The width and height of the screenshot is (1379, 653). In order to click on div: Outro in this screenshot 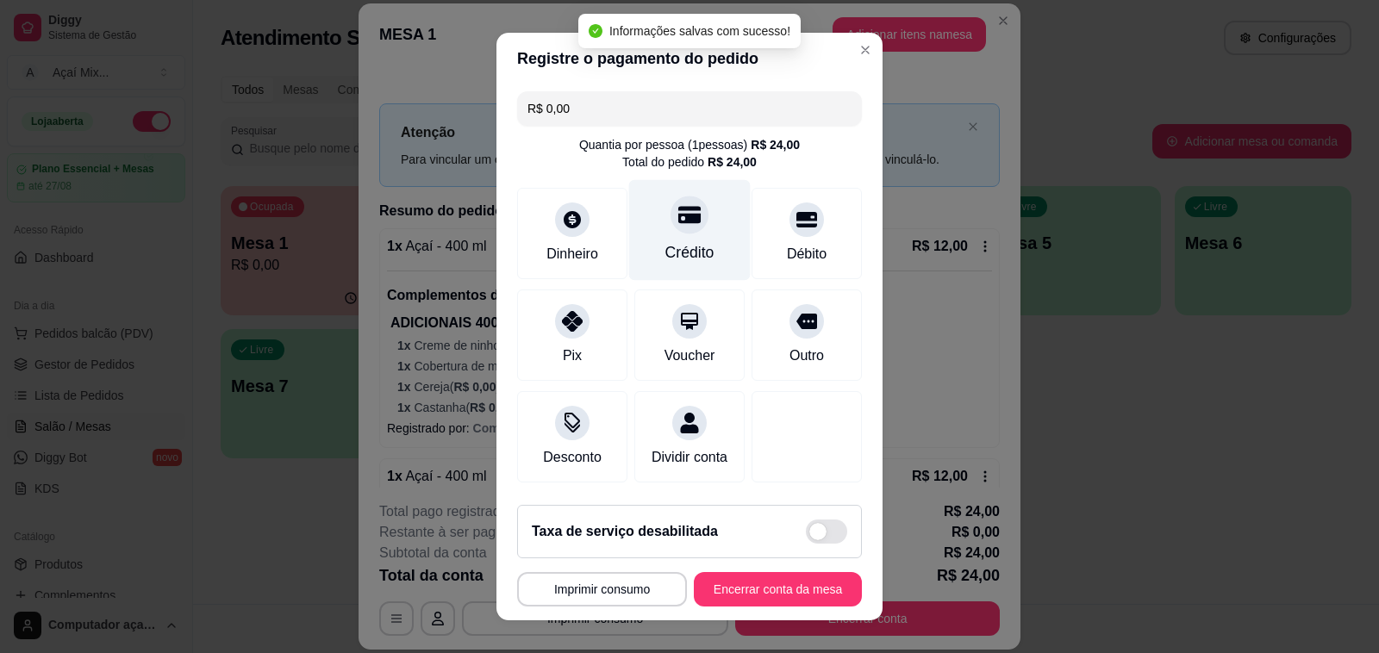, I will do `click(806, 356)`.